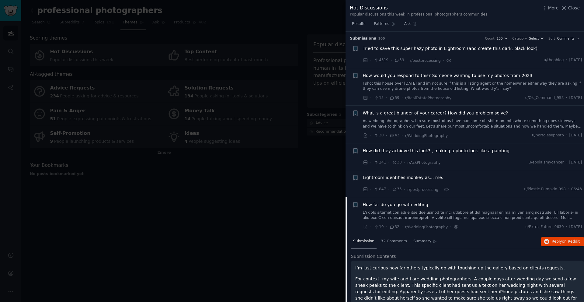  What do you see at coordinates (565, 38) in the screenshot?
I see `span: Comments` at bounding box center [565, 38].